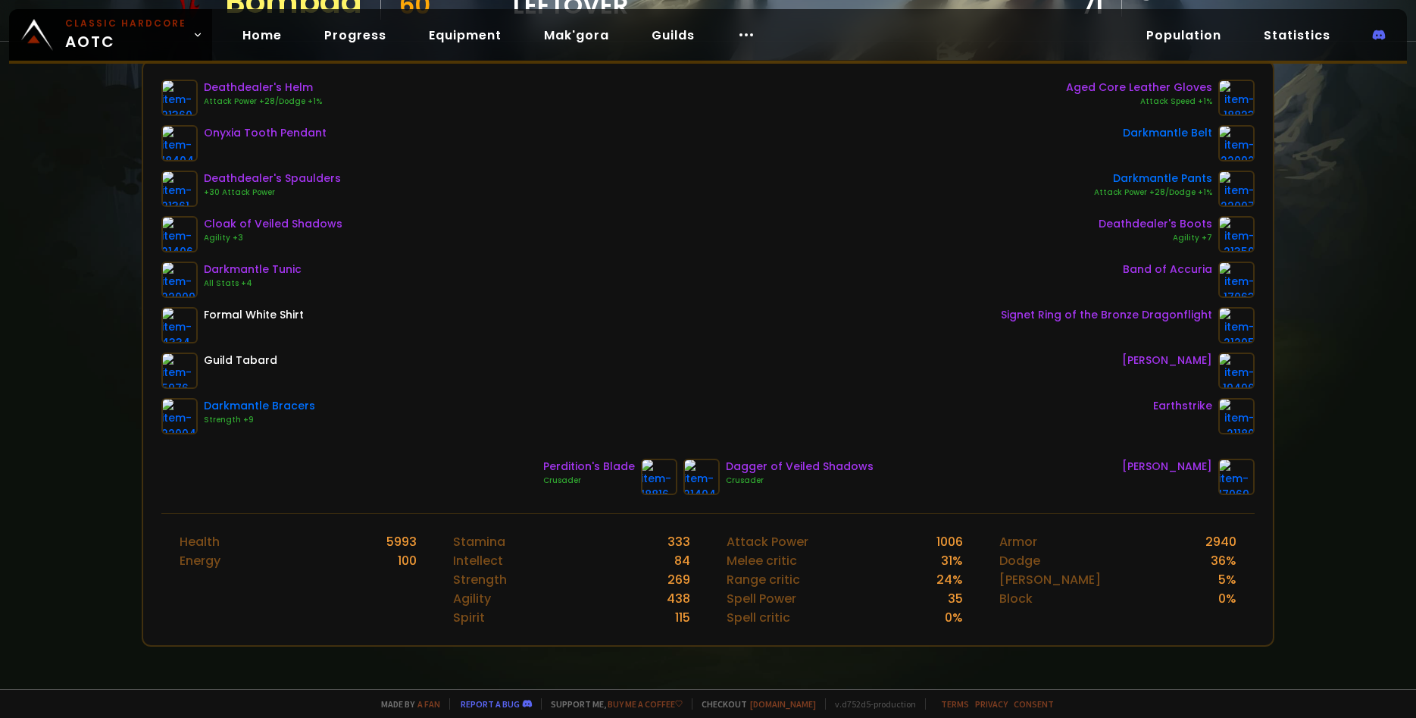 This screenshot has width=1416, height=718. I want to click on div: Agility +3, so click(273, 238).